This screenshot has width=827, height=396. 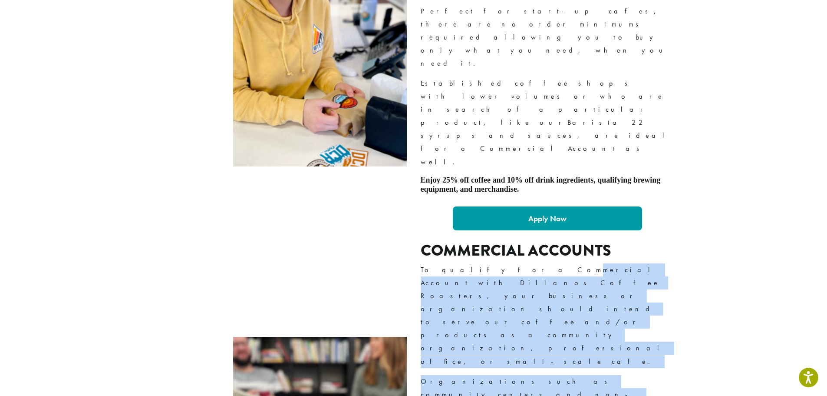 What do you see at coordinates (548, 122) in the screenshot?
I see `p: Established coffee shops with lower volumes or who are in search of a particular product, like ou...` at bounding box center [548, 122].